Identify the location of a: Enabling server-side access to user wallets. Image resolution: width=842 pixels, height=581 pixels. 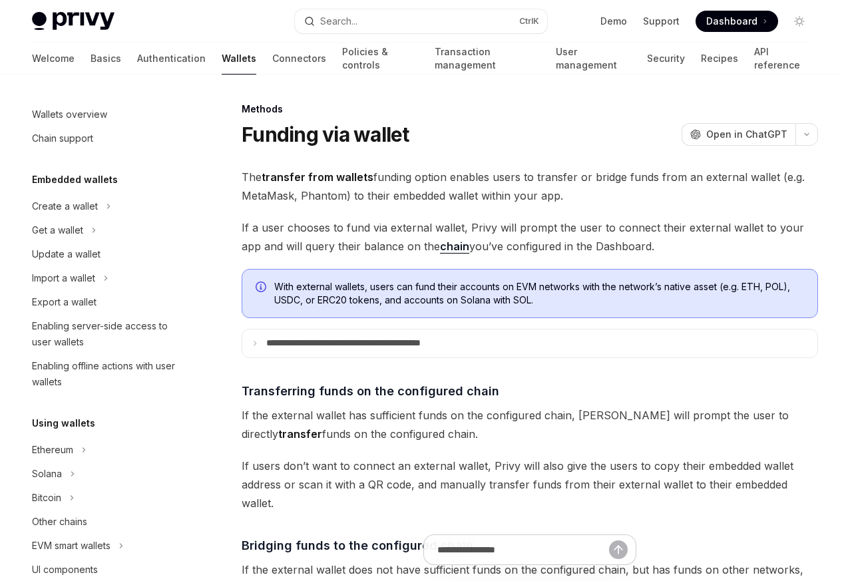
(107, 334).